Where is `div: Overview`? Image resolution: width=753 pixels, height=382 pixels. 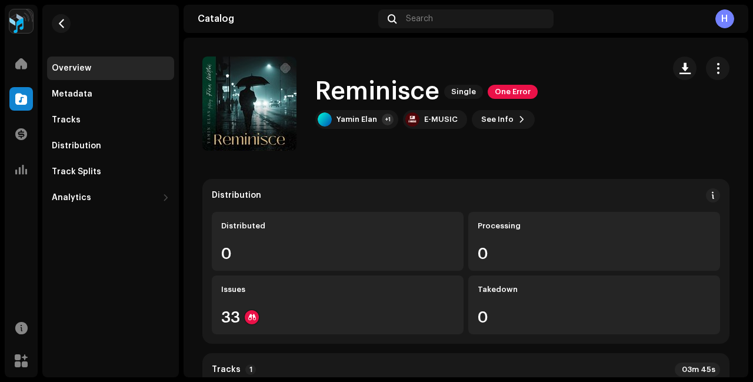
div: Overview is located at coordinates (71, 68).